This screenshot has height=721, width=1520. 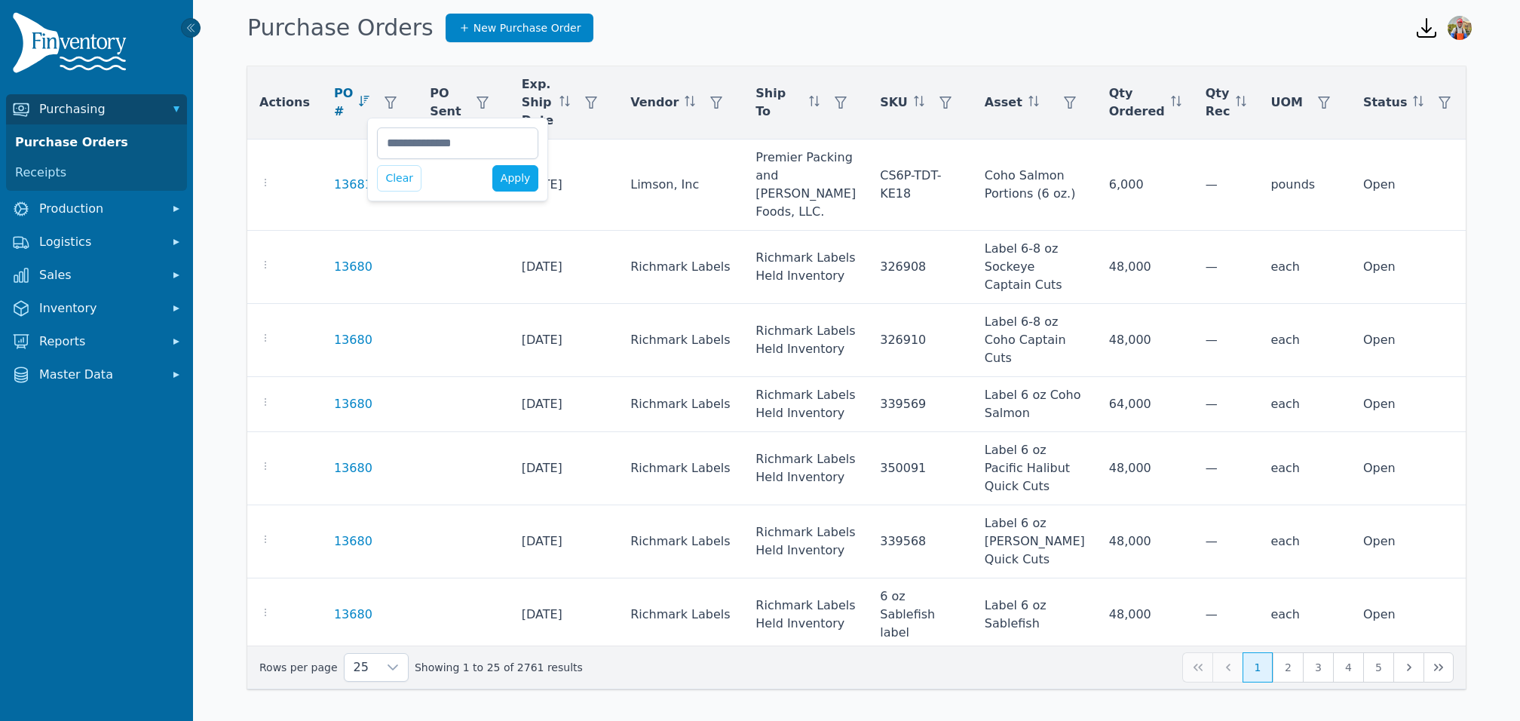 What do you see at coordinates (100, 275) in the screenshot?
I see `span: Sales` at bounding box center [100, 275].